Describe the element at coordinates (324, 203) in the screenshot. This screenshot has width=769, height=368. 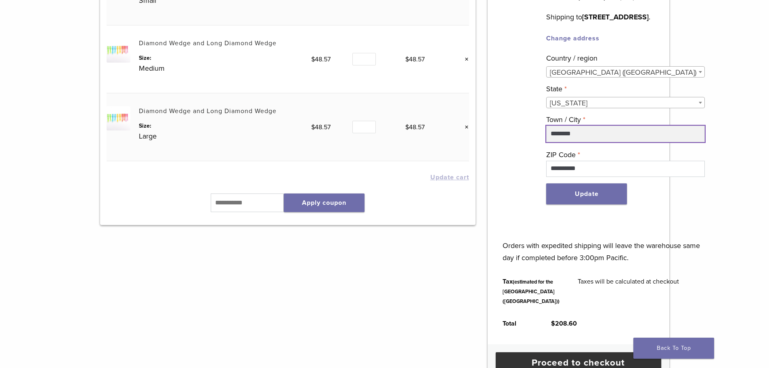
I see `button: Apply coupon` at that location.